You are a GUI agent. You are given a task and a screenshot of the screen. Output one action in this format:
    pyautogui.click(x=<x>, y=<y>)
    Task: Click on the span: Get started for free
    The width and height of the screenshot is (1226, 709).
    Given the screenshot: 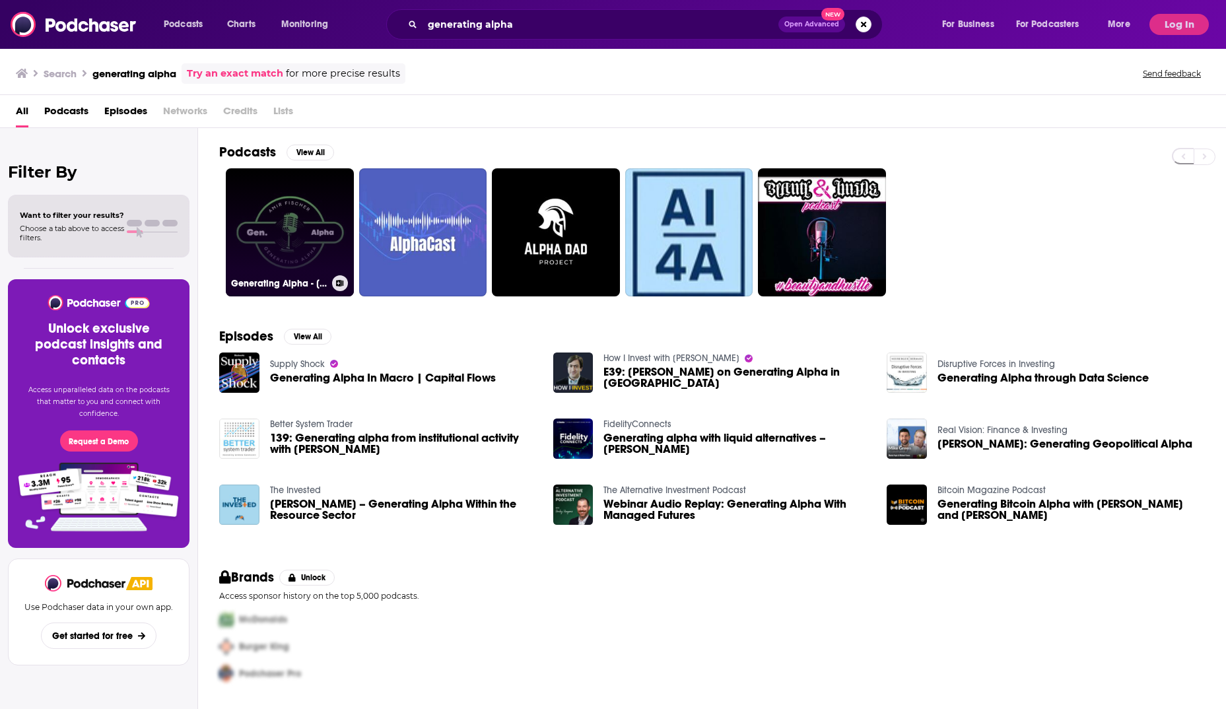 What is the action you would take?
    pyautogui.click(x=92, y=636)
    